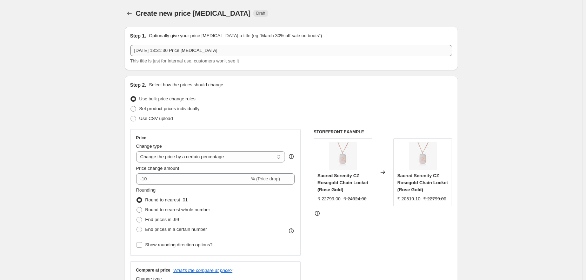  Describe the element at coordinates (291, 51) in the screenshot. I see `input: 30% off holiday sale` at that location.